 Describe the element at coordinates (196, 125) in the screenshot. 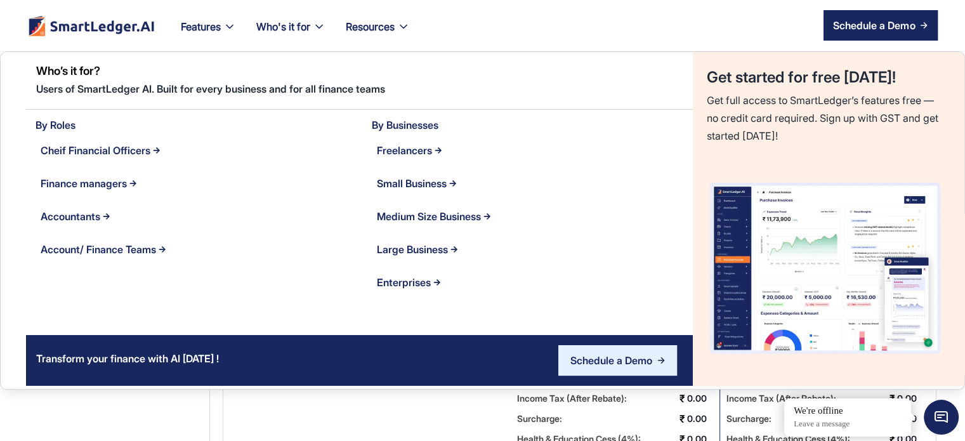

I see `div: By Roles` at that location.